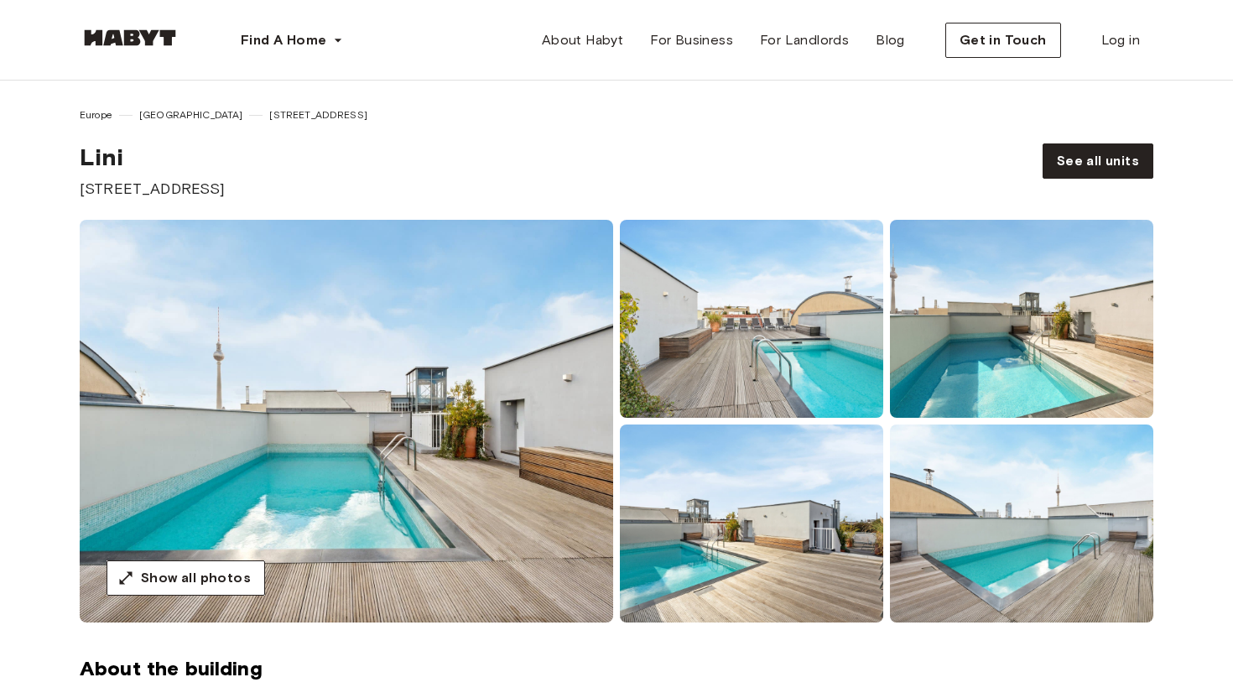  Describe the element at coordinates (691, 40) in the screenshot. I see `span: For Business` at that location.